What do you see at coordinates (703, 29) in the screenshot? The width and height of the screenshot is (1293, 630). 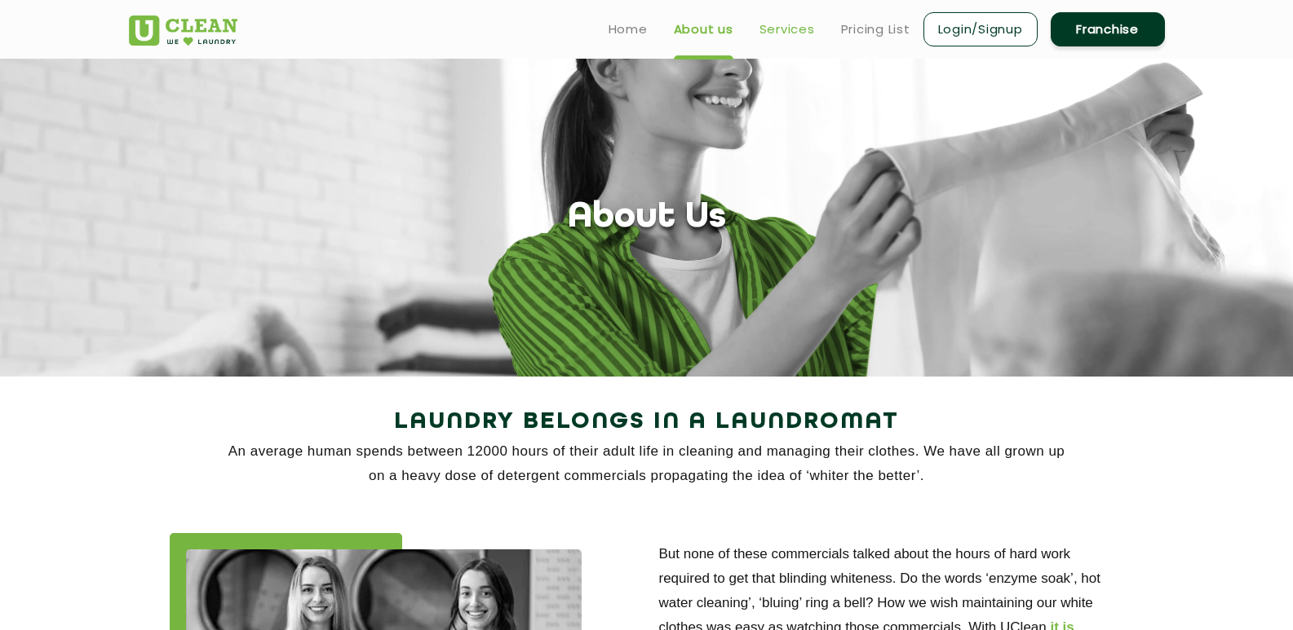 I see `a: About us` at bounding box center [703, 29].